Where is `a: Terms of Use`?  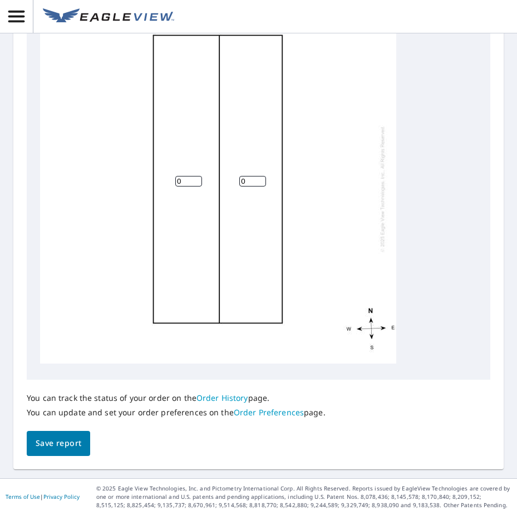
a: Terms of Use is located at coordinates (23, 497).